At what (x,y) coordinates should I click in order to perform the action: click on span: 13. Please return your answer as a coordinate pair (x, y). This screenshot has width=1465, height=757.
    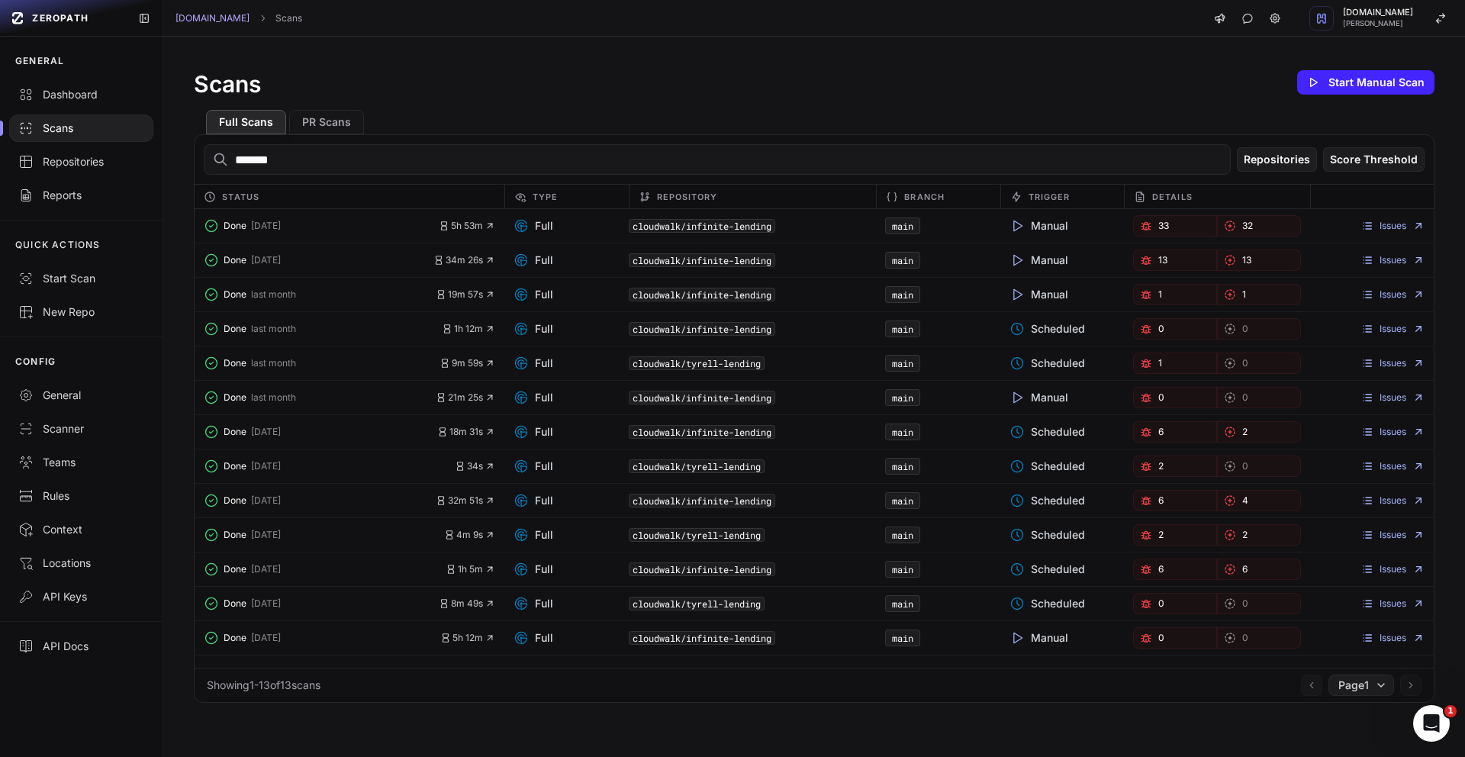
    Looking at the image, I should click on (1246, 260).